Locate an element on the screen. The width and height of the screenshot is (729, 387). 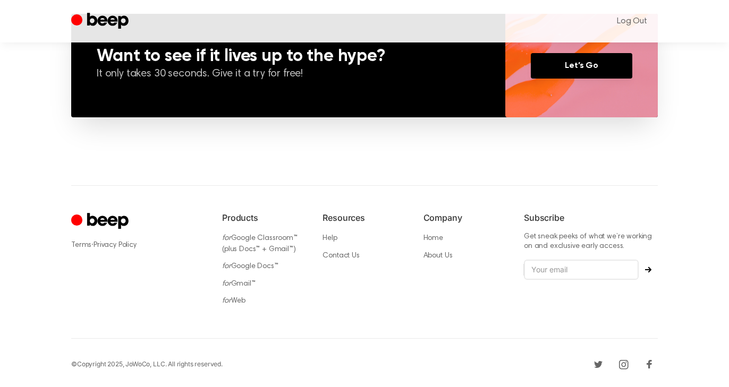
h6: Products is located at coordinates (263, 218).